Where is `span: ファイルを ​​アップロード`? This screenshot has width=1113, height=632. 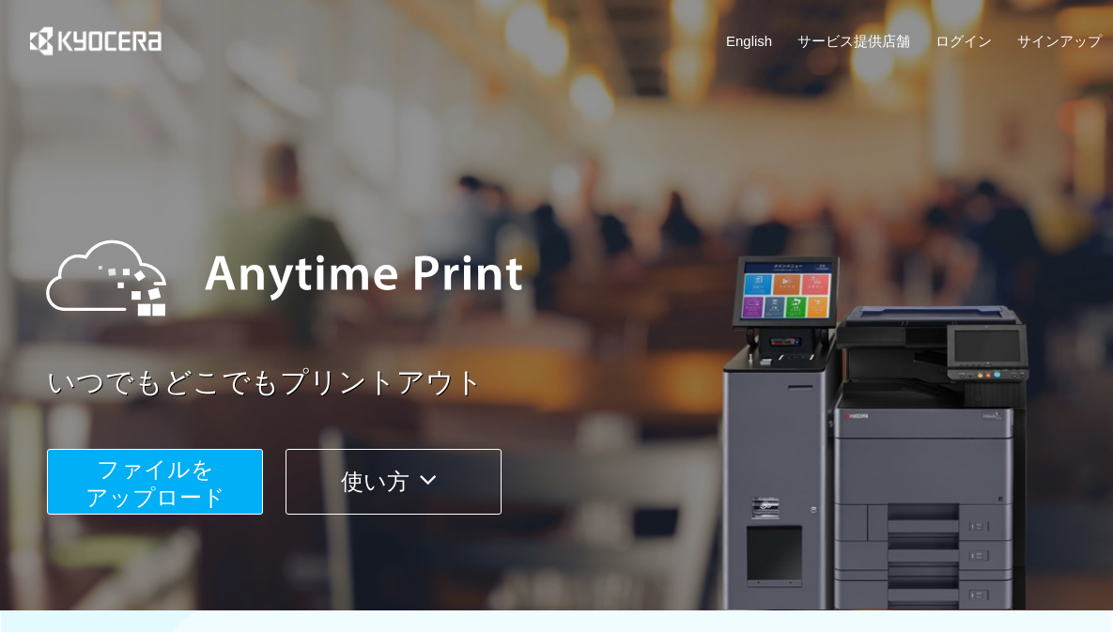
span: ファイルを ​​アップロード is located at coordinates (155, 483).